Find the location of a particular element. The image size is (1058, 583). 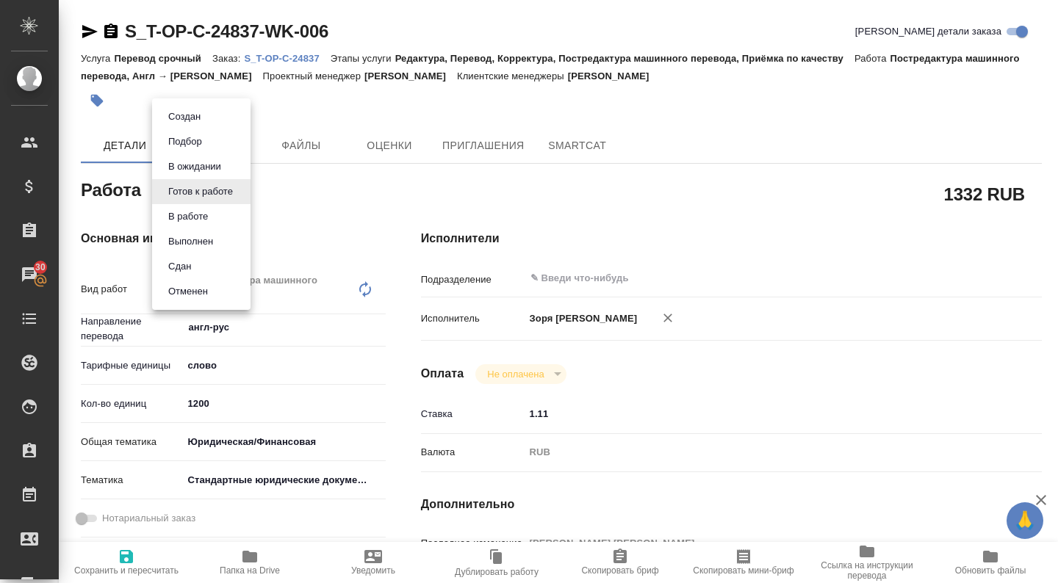

button: Подбор is located at coordinates (185, 142).